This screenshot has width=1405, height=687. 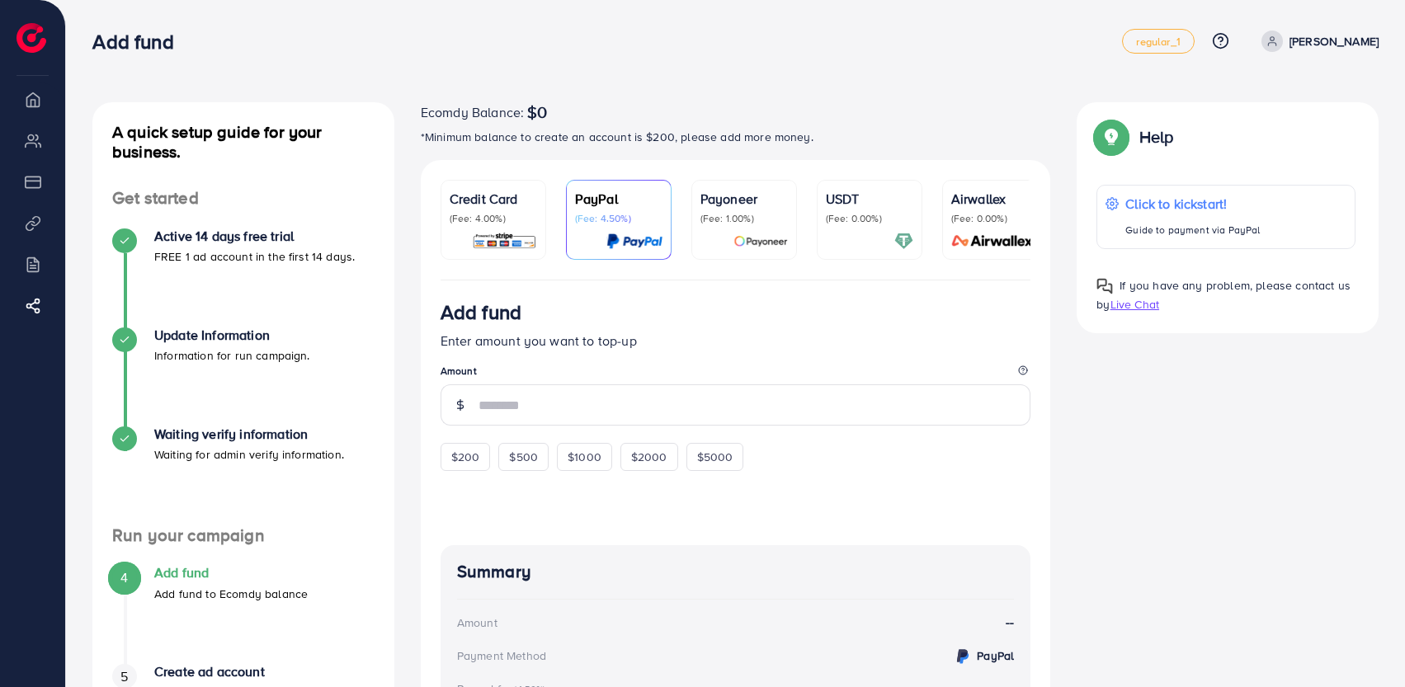 What do you see at coordinates (254, 257) in the screenshot?
I see `p: FREE 1 ad account in the first 14 days.` at bounding box center [254, 257].